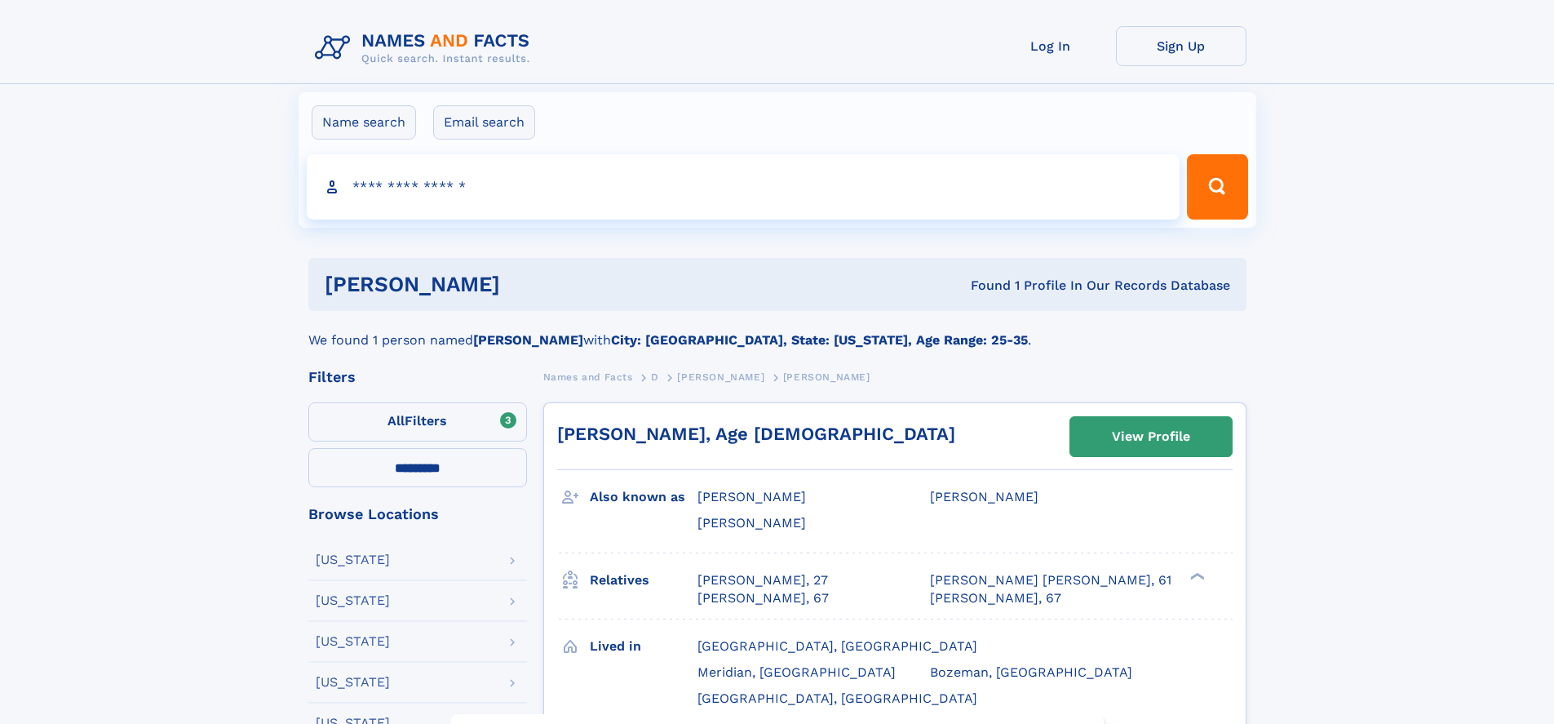 The height and width of the screenshot is (724, 1554). I want to click on span: D, so click(655, 377).